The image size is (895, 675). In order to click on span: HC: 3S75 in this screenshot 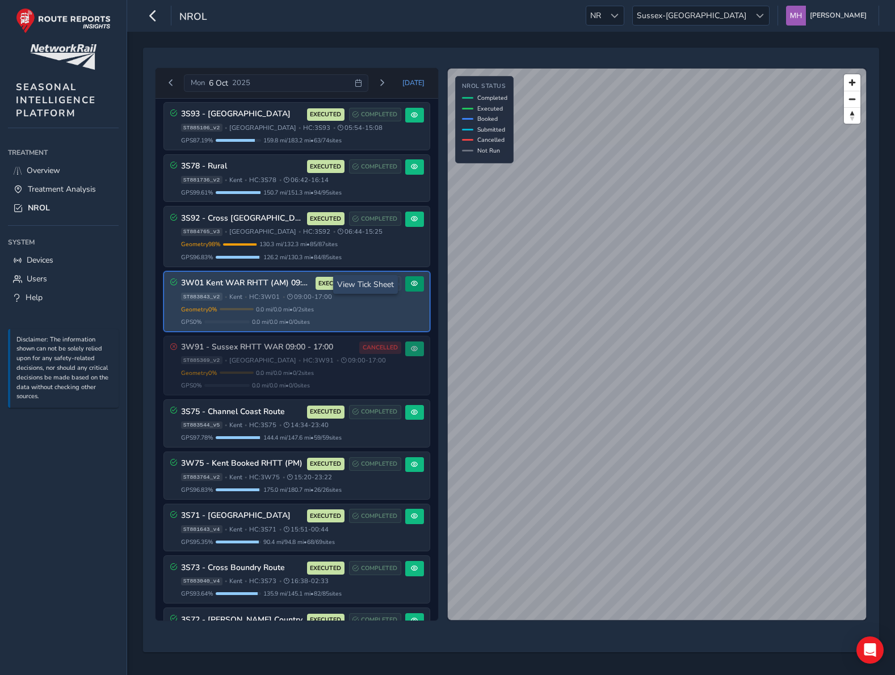, I will do `click(263, 425)`.